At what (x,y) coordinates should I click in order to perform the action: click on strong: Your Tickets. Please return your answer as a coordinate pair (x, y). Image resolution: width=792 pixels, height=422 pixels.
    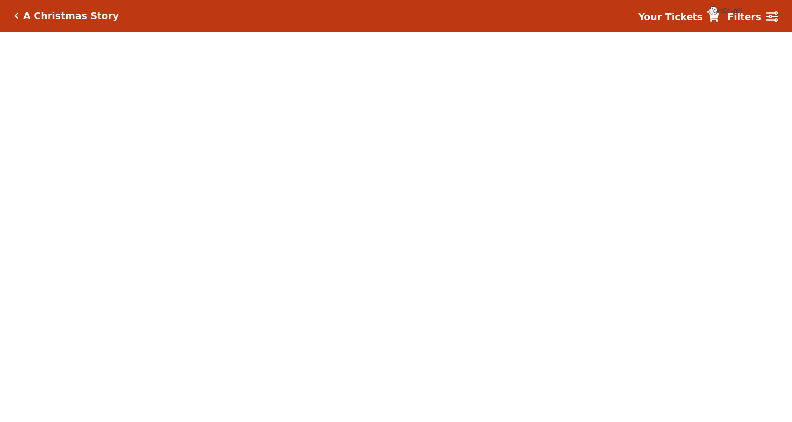
    Looking at the image, I should click on (670, 17).